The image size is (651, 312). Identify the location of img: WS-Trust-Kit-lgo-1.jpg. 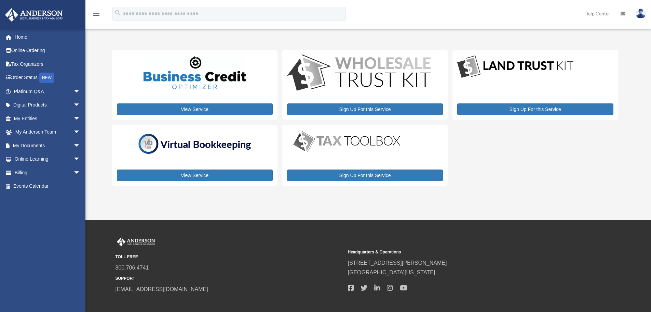
(359, 73).